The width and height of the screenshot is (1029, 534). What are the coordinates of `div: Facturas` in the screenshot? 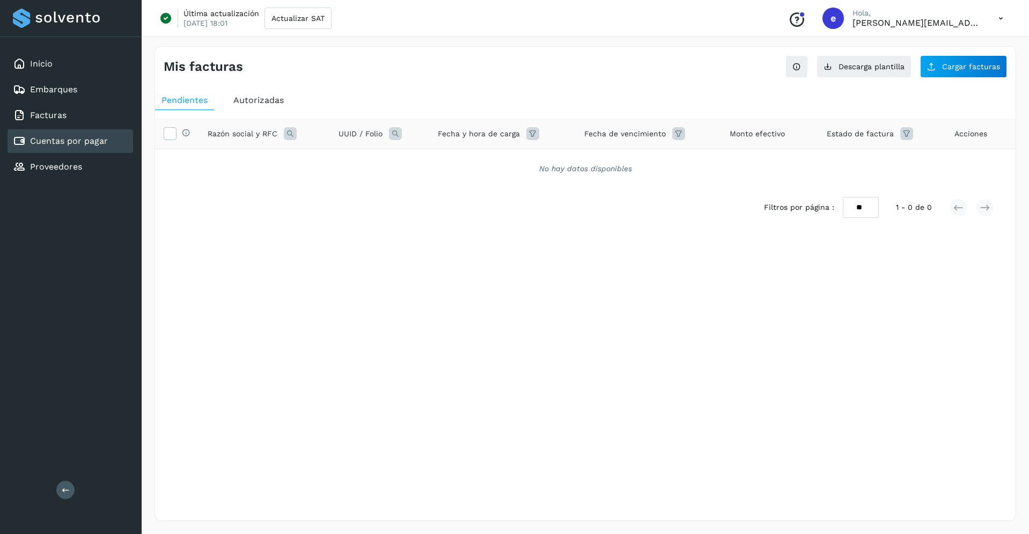 It's located at (70, 115).